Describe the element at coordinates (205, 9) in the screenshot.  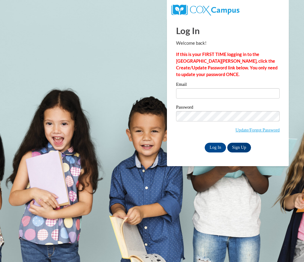
I see `a: COX Campus` at that location.